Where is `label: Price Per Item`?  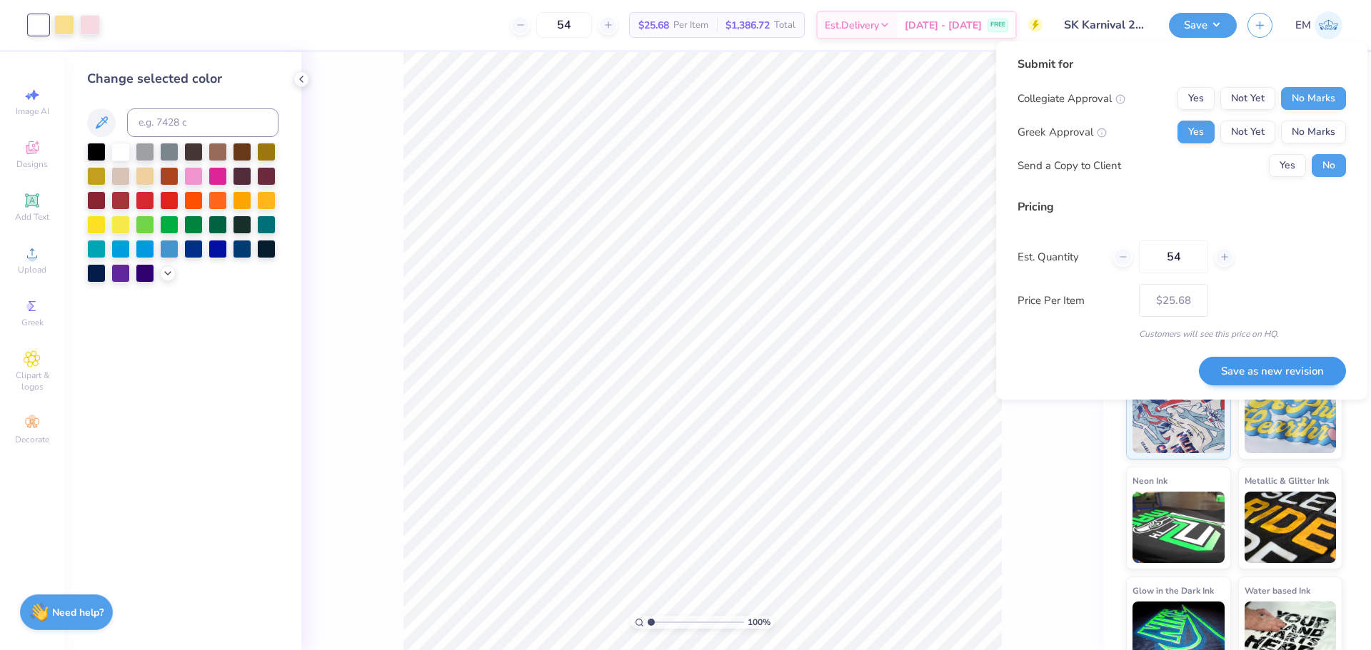 label: Price Per Item is located at coordinates (1072, 301).